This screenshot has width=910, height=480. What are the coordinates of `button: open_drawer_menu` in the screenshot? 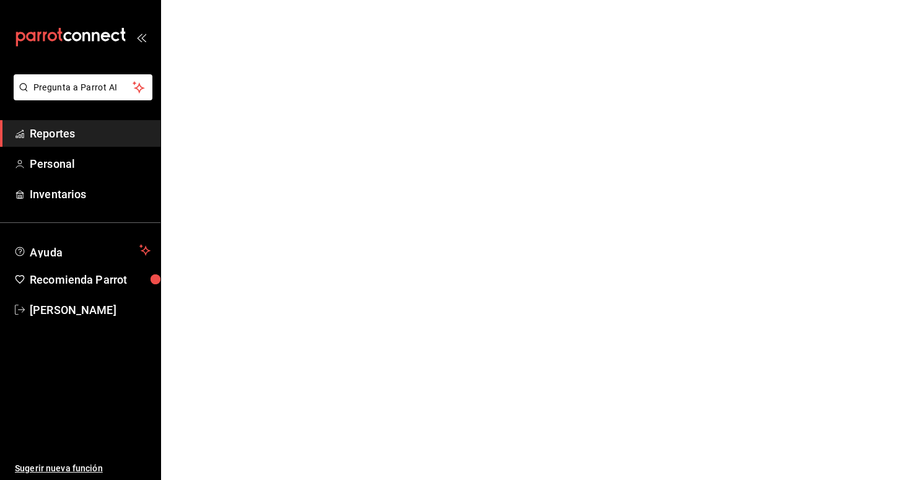 It's located at (141, 37).